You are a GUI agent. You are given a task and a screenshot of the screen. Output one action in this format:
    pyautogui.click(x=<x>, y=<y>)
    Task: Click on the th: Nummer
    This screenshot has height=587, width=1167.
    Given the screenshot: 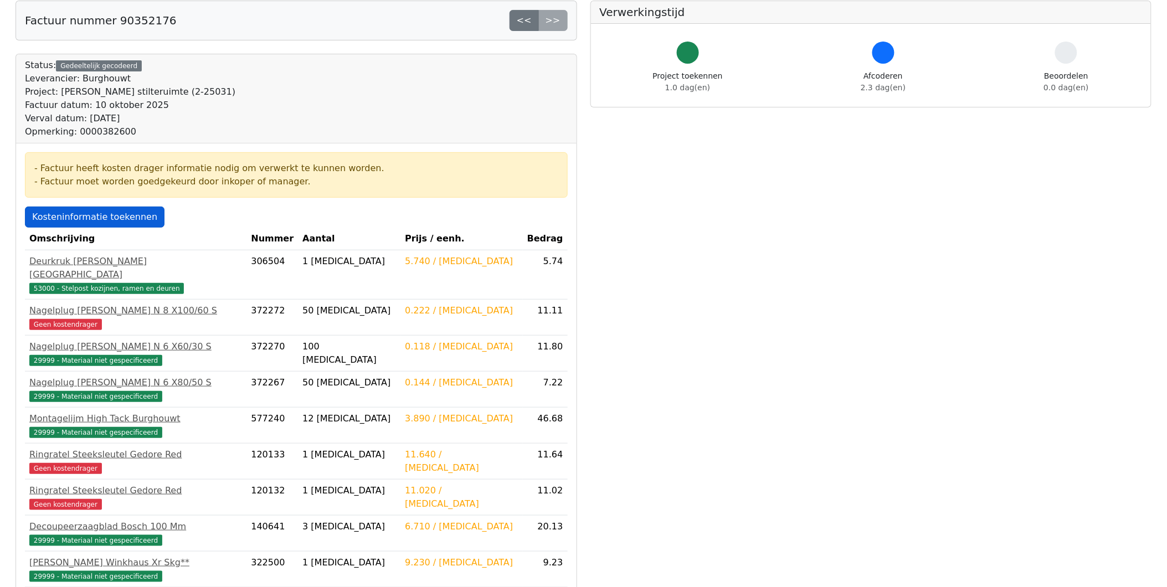 What is the action you would take?
    pyautogui.click(x=272, y=239)
    